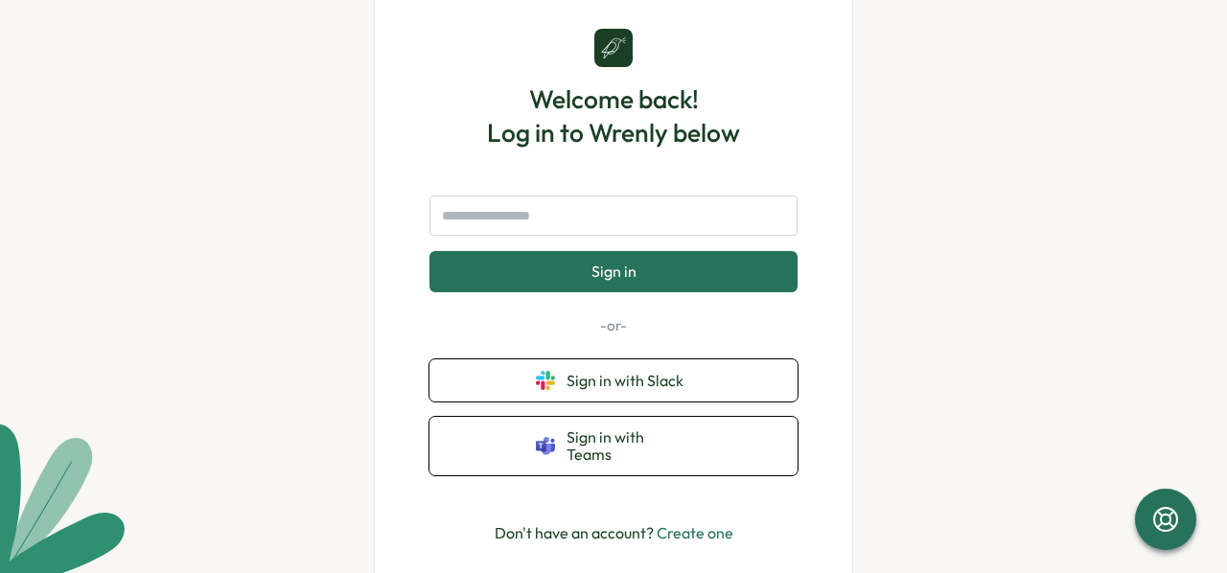 This screenshot has width=1227, height=573. Describe the element at coordinates (614, 271) in the screenshot. I see `span: Sign in` at that location.